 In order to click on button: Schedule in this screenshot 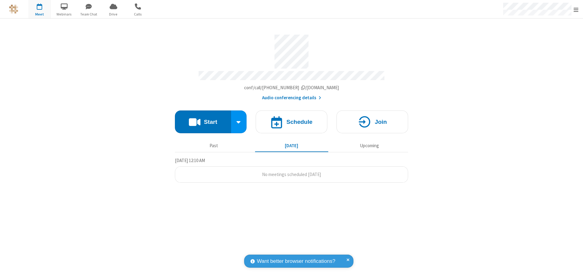, I will do `click(292, 122)`.